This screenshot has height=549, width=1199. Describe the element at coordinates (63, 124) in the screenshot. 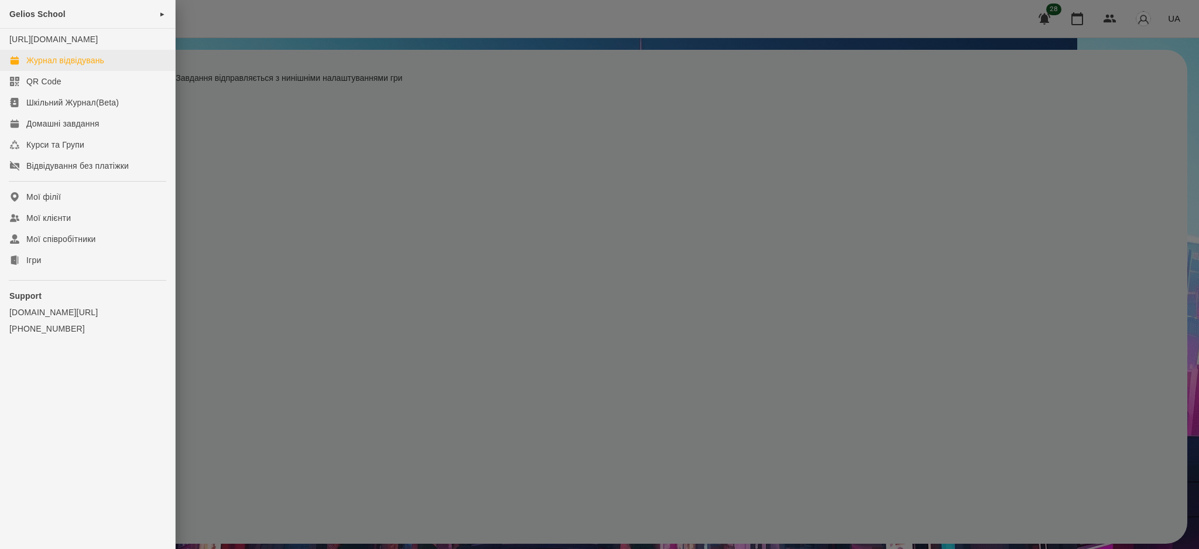

I see `div: Домашні завдання` at that location.